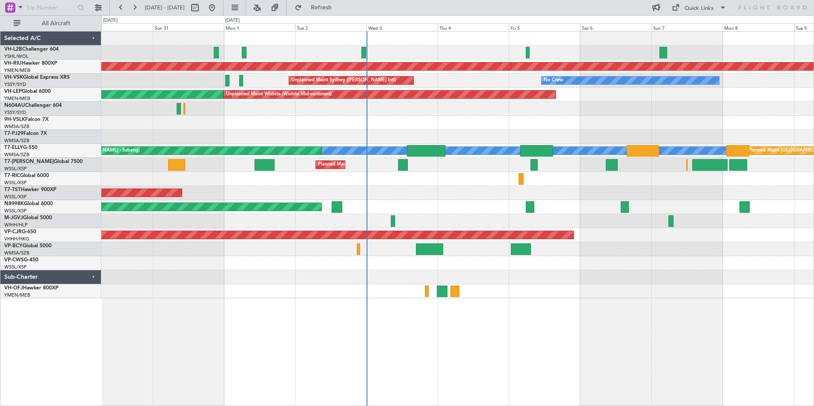 The height and width of the screenshot is (406, 814). What do you see at coordinates (360, 165) in the screenshot?
I see `div: Planned Maint Dubai (Al Maktoum Intl)` at bounding box center [360, 165].